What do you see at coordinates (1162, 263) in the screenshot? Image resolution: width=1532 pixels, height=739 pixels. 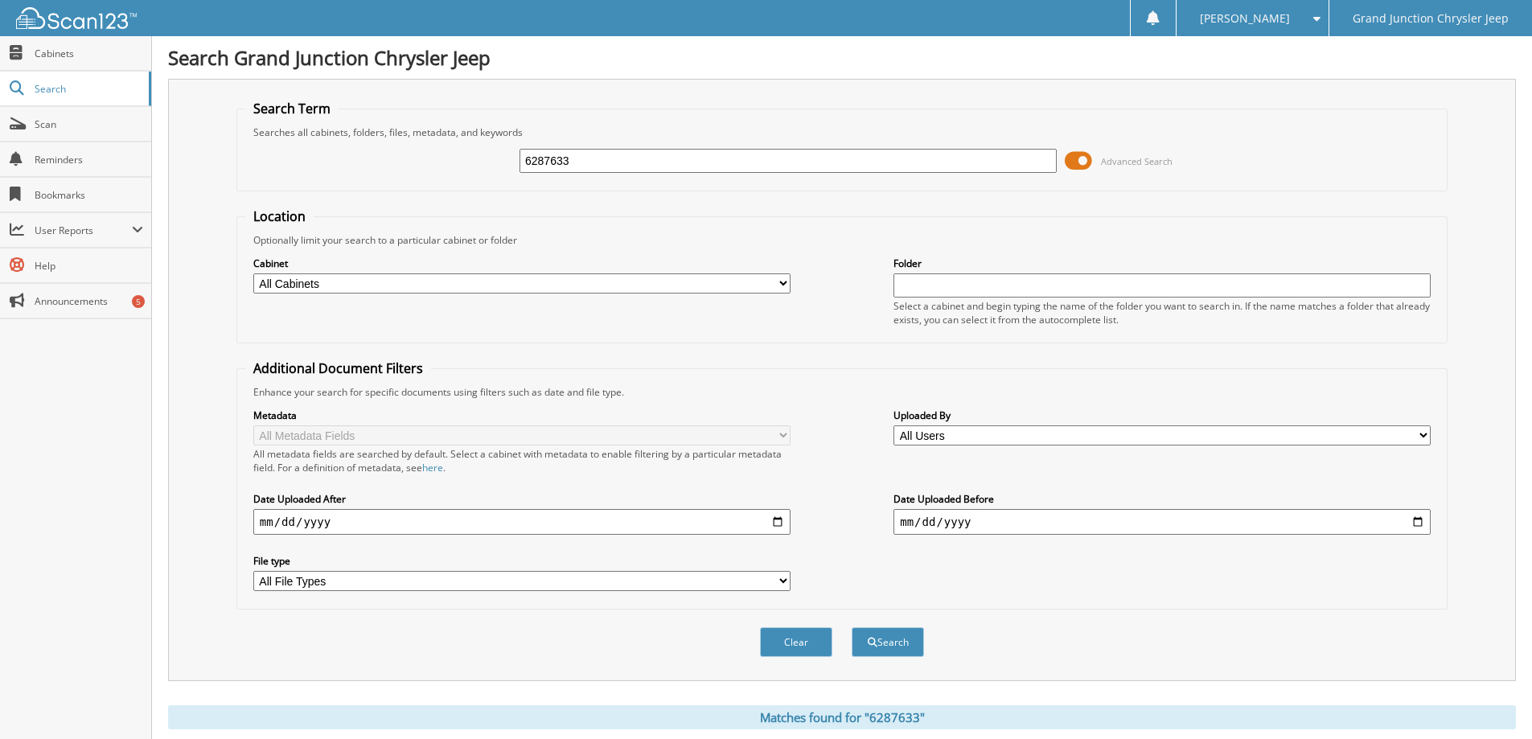 I see `label: Folder` at bounding box center [1162, 263].